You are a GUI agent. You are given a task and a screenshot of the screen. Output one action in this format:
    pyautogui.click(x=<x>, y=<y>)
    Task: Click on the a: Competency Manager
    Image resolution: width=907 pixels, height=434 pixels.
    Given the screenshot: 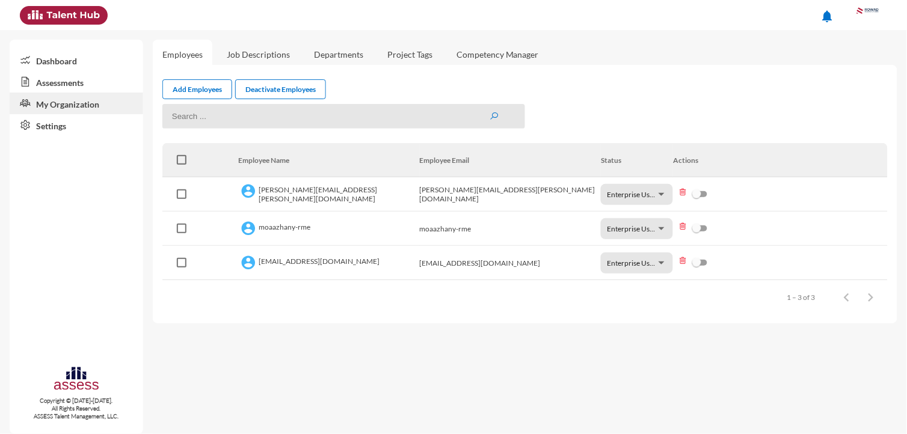 What is the action you would take?
    pyautogui.click(x=497, y=54)
    